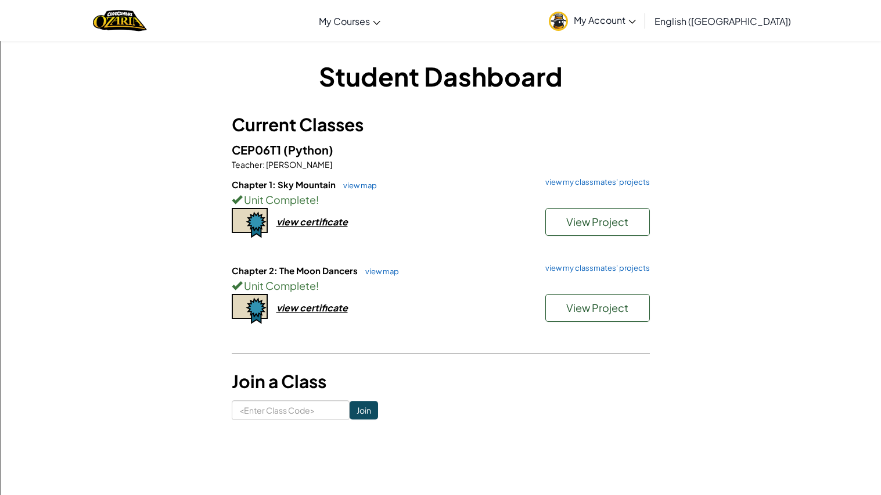  Describe the element at coordinates (120, 20) in the screenshot. I see `a: Ozaria by CodeCombat logo` at that location.